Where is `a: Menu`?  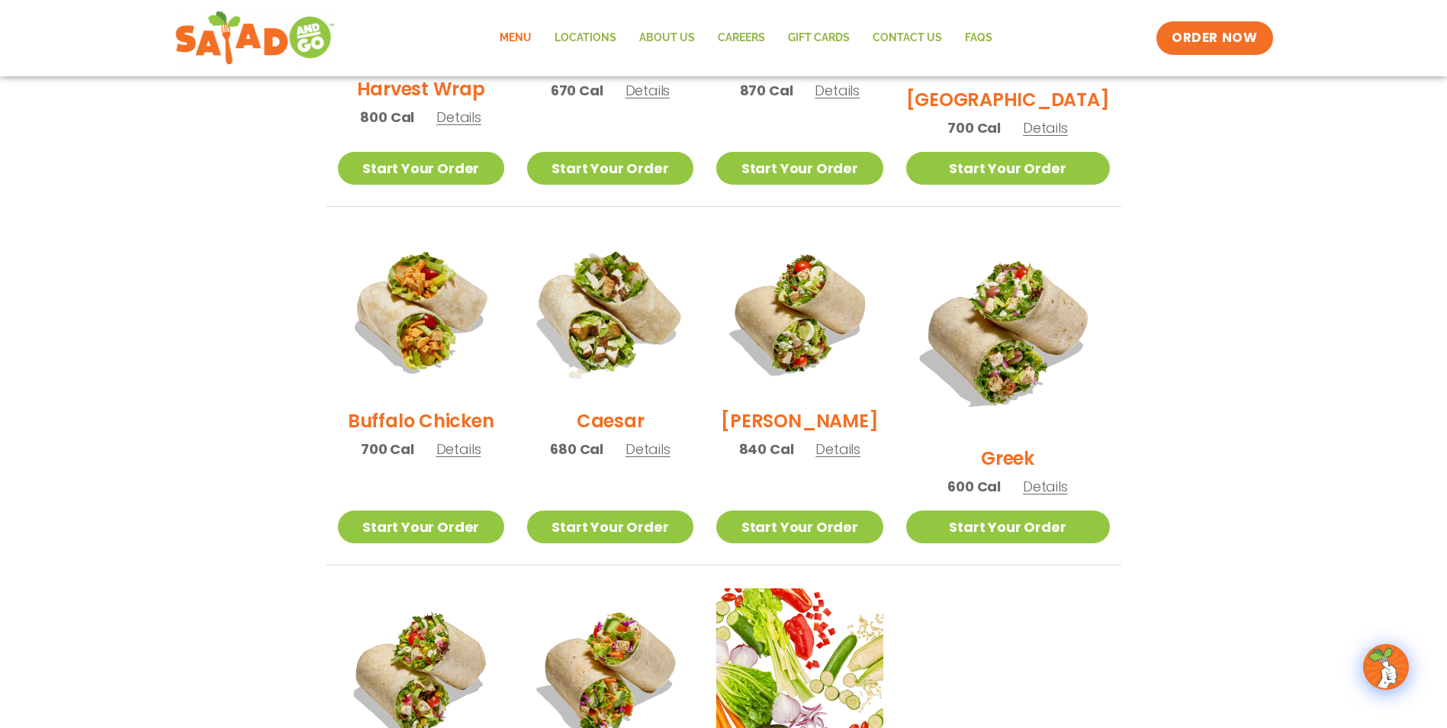 a: Menu is located at coordinates (516, 38).